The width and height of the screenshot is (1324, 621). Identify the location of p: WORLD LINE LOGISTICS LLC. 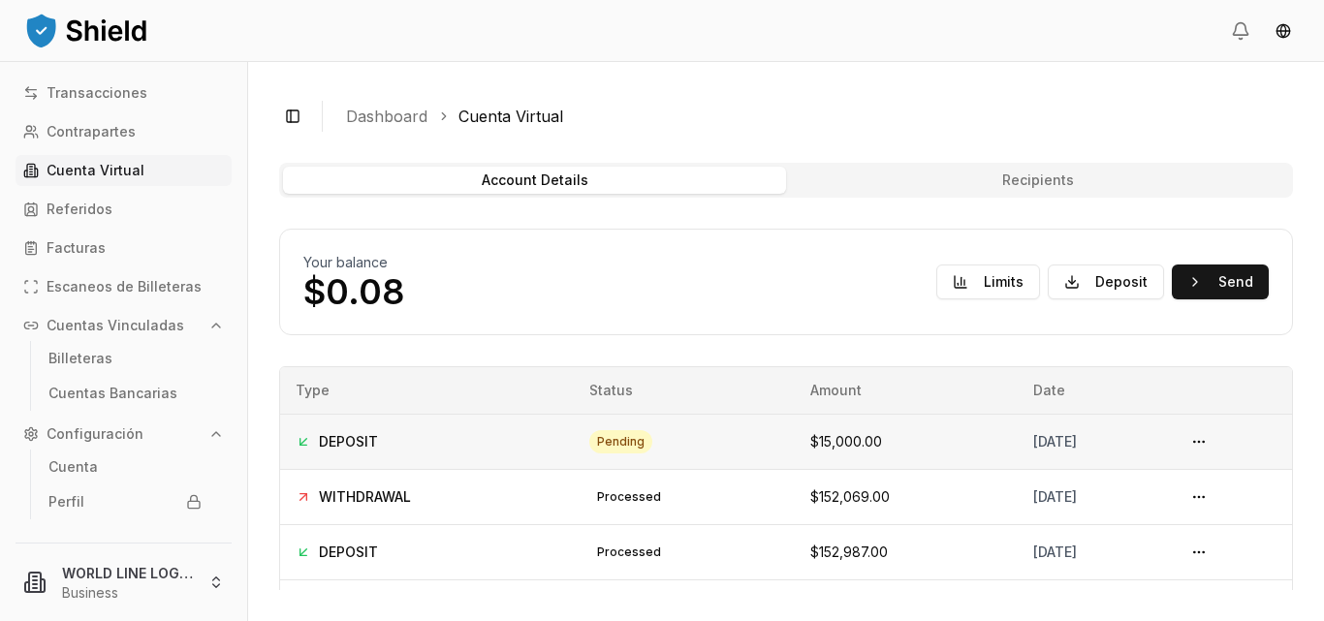
(127, 573).